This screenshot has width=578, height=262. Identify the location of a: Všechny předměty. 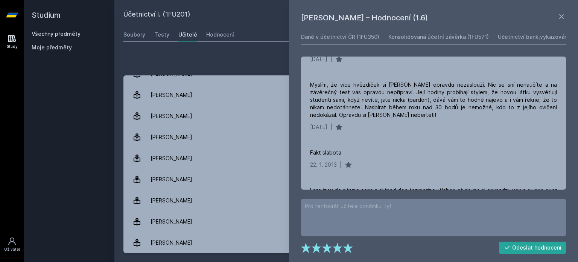
(56, 33).